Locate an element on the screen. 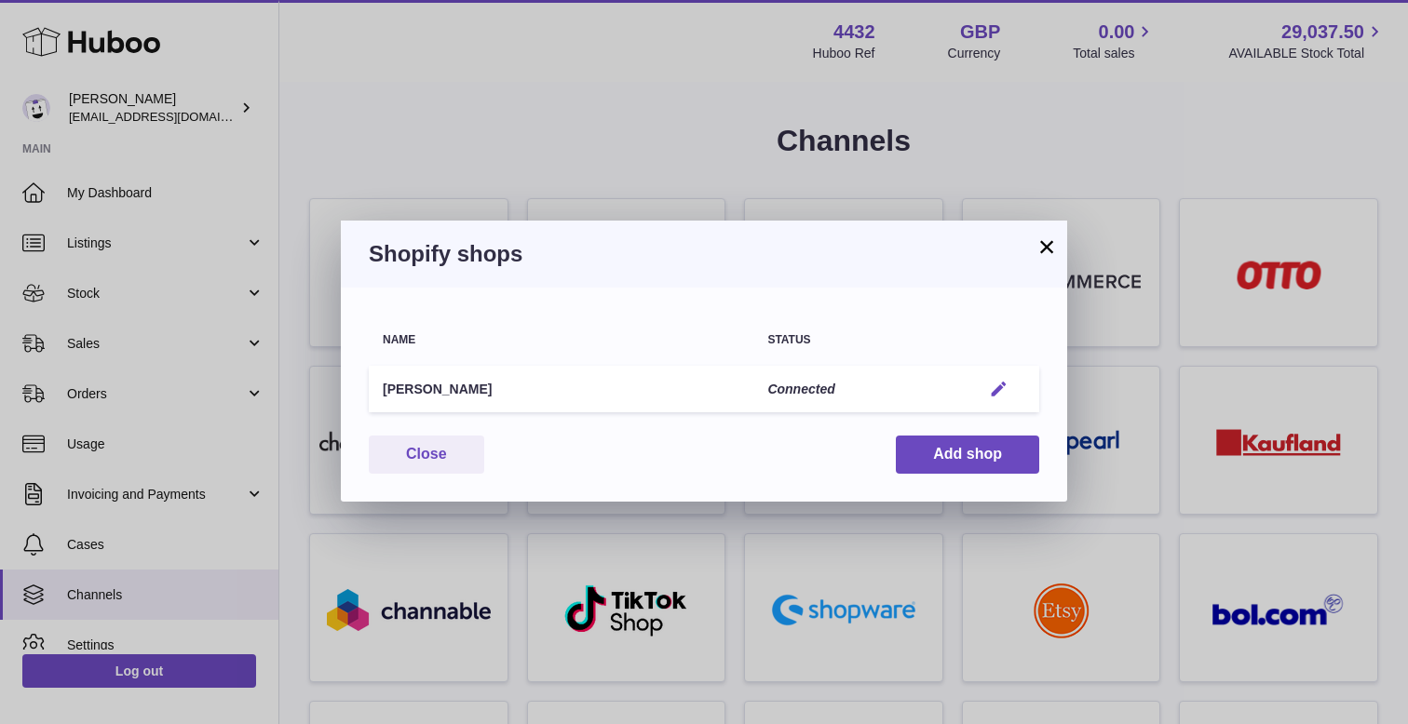  div: Status is located at coordinates (860, 340).